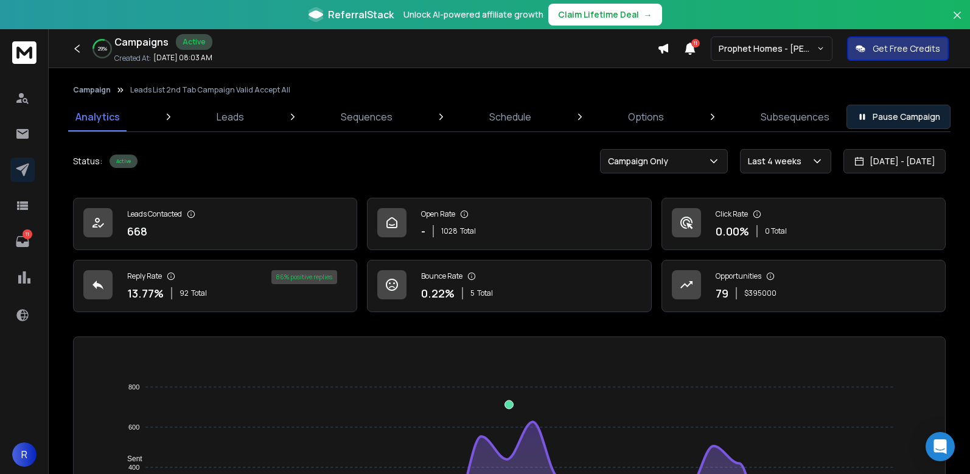 The image size is (970, 474). What do you see at coordinates (144, 276) in the screenshot?
I see `p: Reply Rate` at bounding box center [144, 276].